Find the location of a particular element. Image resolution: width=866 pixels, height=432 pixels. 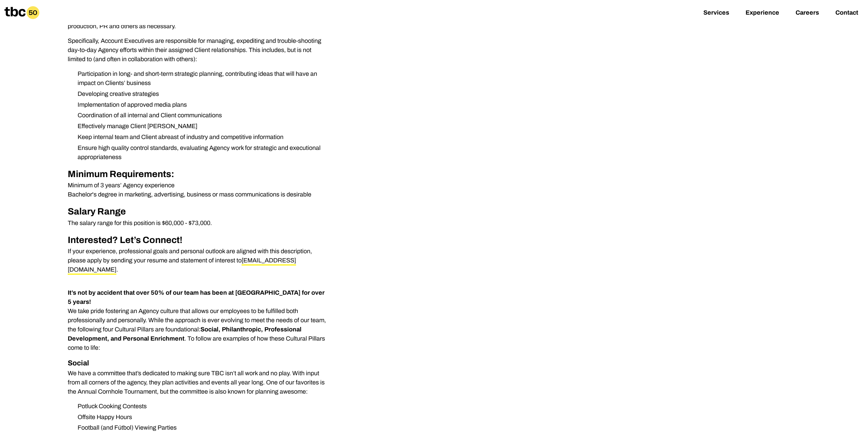

a: Careers is located at coordinates (807, 13).